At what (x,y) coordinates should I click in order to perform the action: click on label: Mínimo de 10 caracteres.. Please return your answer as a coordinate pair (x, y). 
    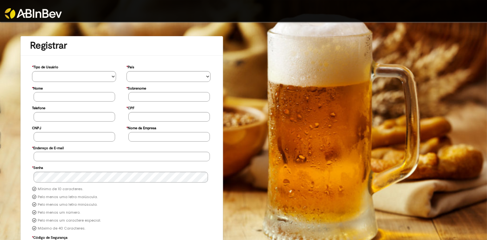
    Looking at the image, I should click on (60, 189).